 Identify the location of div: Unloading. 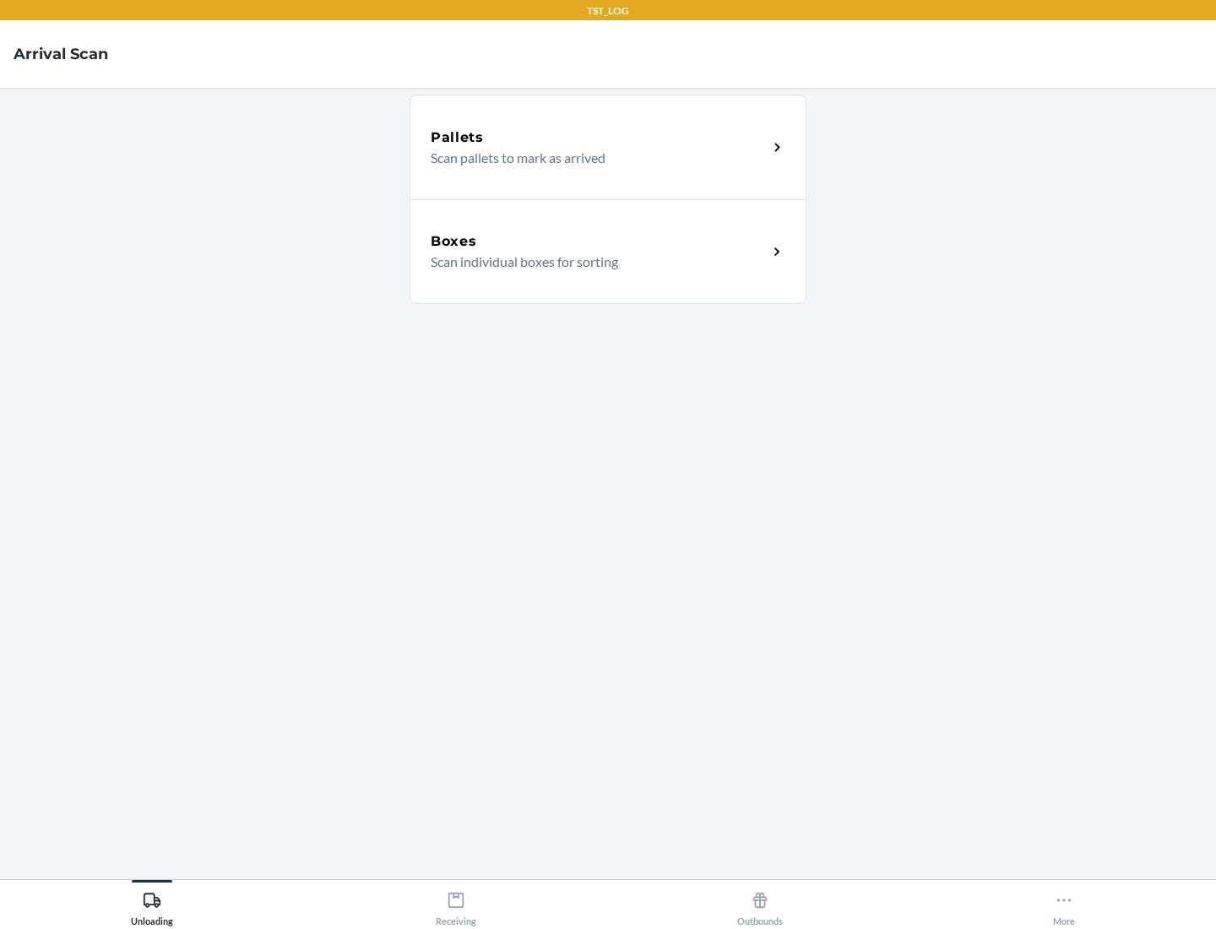
(152, 905).